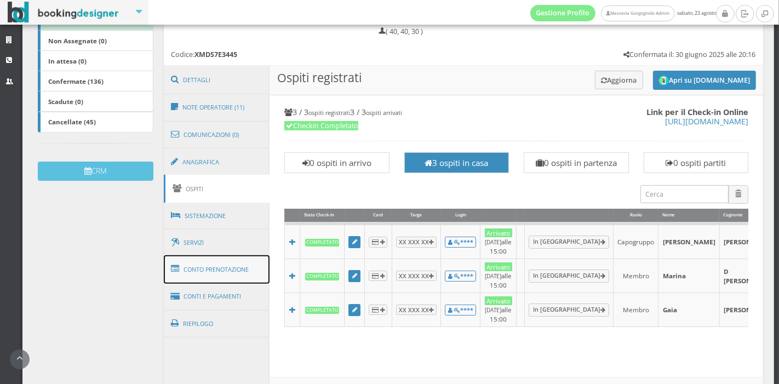 The image size is (779, 384). I want to click on div: Card, so click(378, 215).